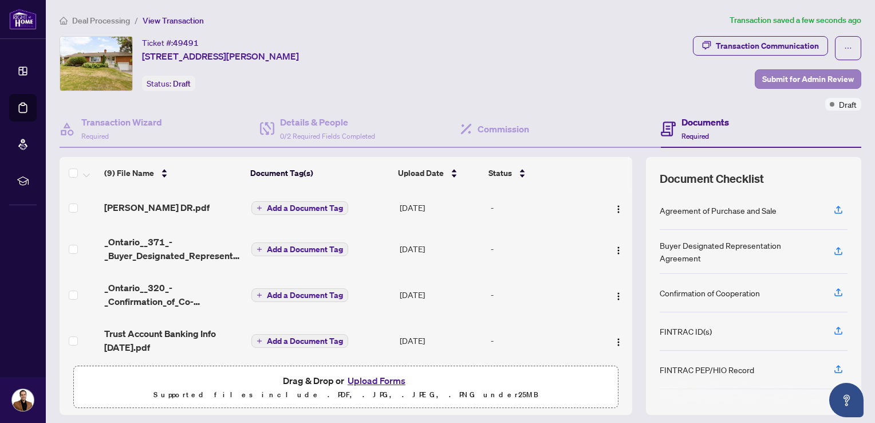 The width and height of the screenshot is (875, 423). I want to click on img: Profile Icon, so click(23, 400).